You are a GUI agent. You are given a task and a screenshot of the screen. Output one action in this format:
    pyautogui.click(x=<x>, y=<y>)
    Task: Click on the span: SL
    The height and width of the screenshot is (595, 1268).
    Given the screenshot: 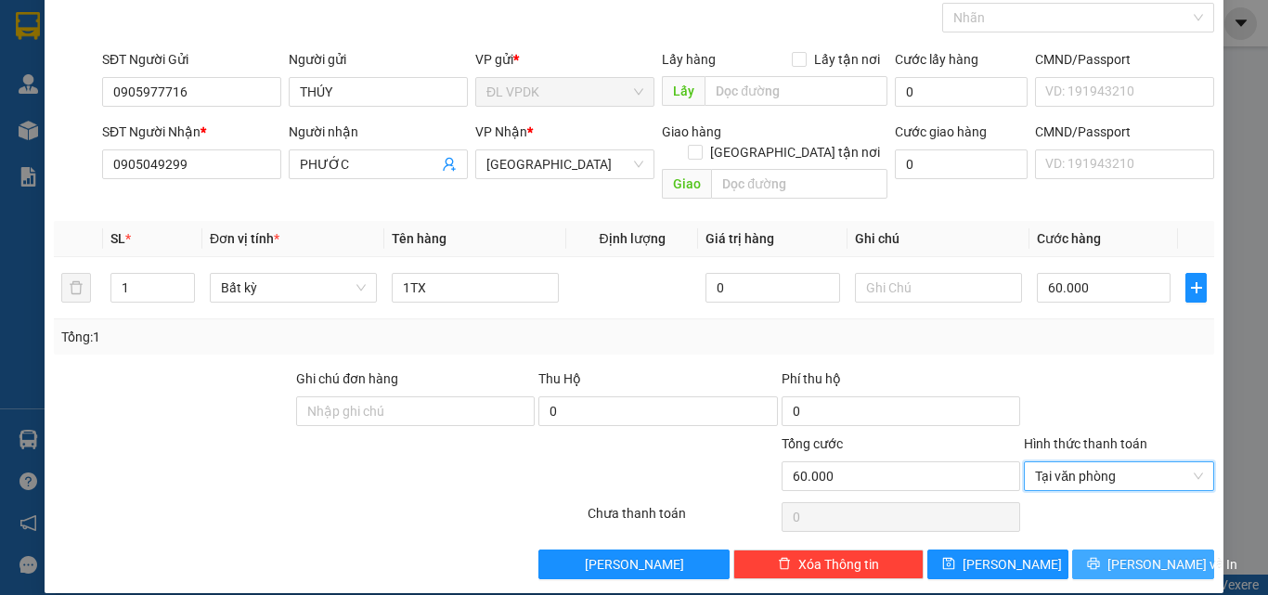 What is the action you would take?
    pyautogui.click(x=118, y=239)
    